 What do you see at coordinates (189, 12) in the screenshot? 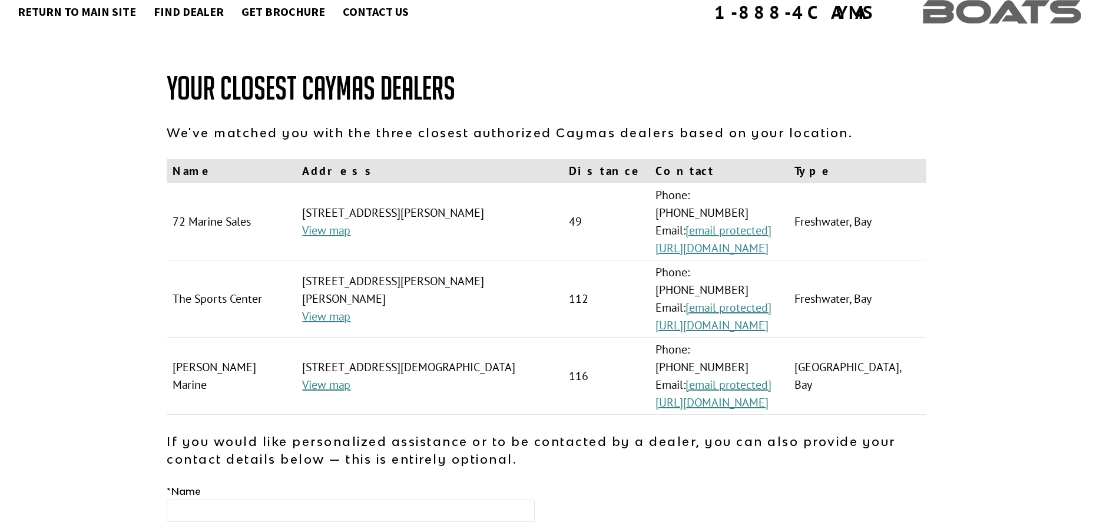
I see `a: Find Dealer` at bounding box center [189, 12].